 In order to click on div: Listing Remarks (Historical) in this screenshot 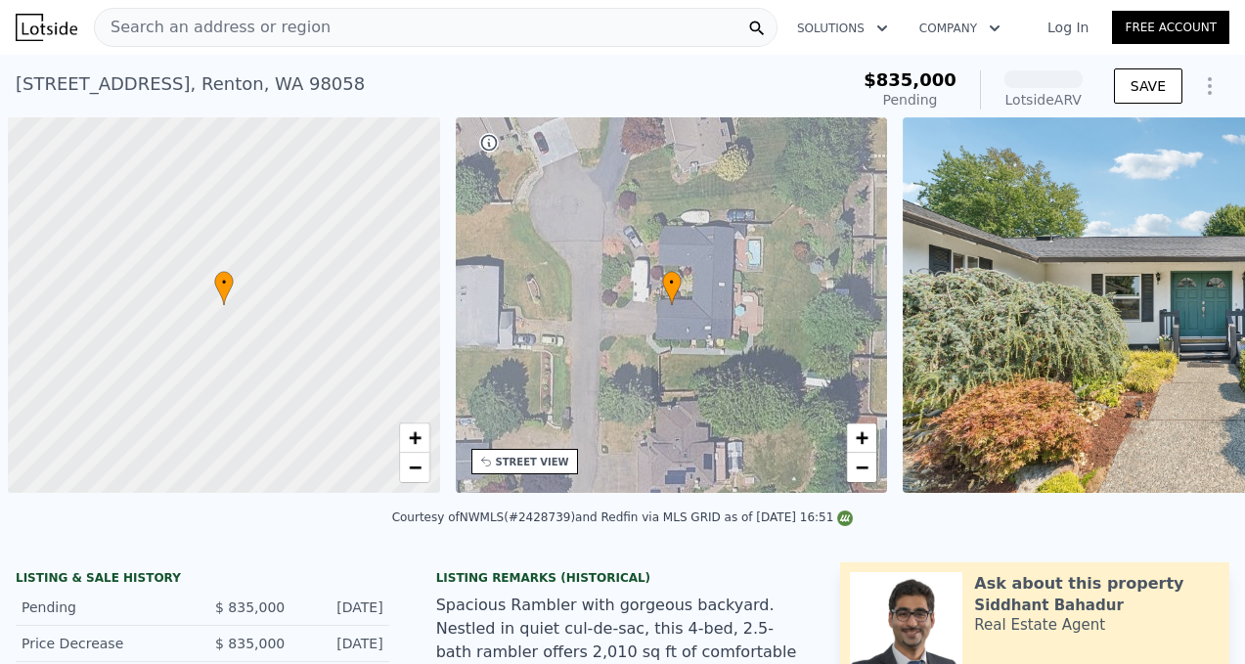, I will do `click(623, 578)`.